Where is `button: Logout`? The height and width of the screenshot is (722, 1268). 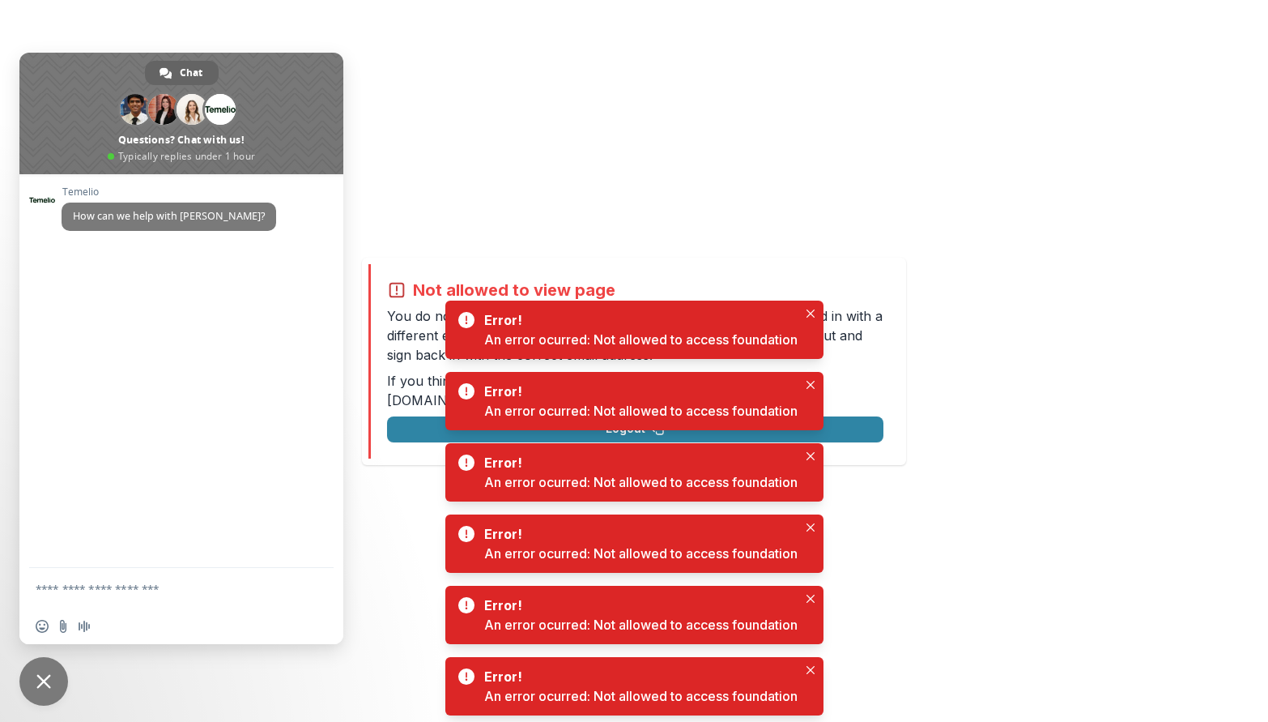 button: Logout is located at coordinates (635, 429).